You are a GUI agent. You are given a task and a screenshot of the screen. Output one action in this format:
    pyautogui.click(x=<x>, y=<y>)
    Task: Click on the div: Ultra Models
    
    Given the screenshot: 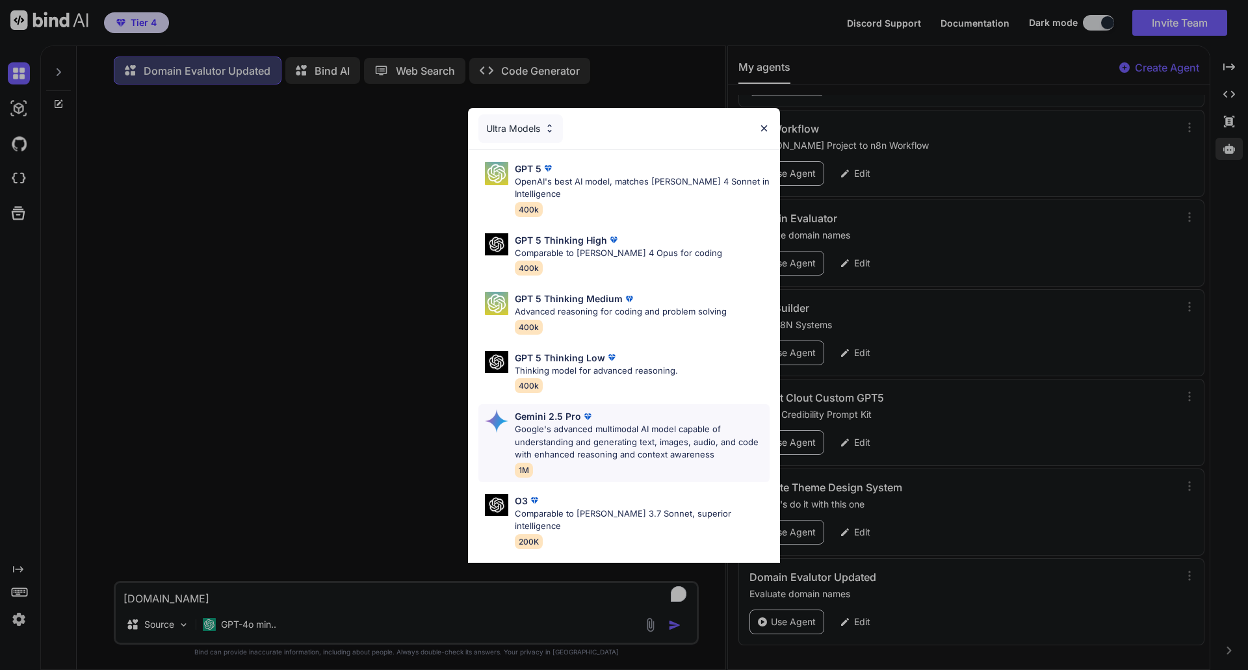 What is the action you would take?
    pyautogui.click(x=521, y=129)
    